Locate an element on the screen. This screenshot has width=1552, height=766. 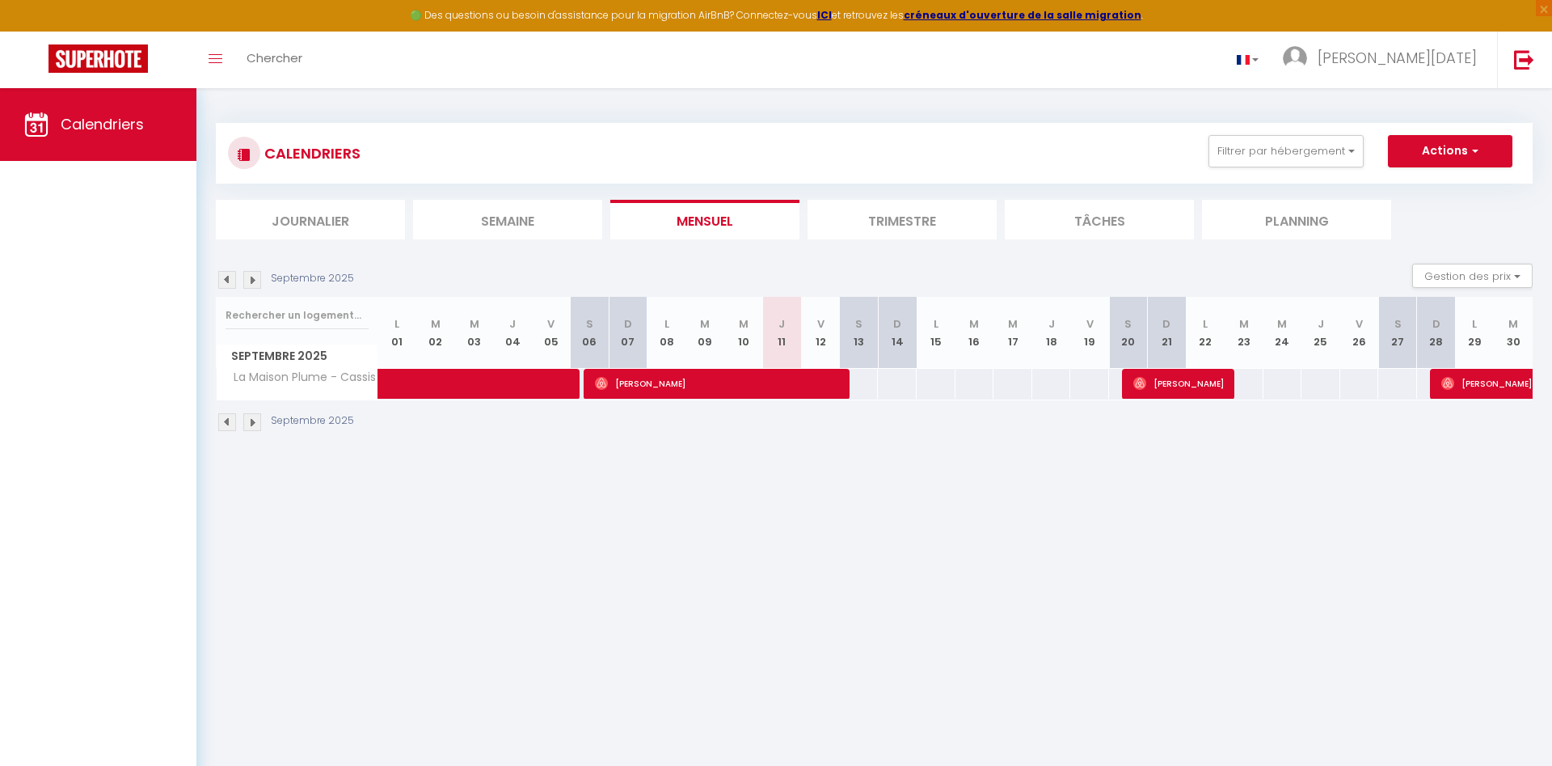
strong: ICI is located at coordinates (825, 15).